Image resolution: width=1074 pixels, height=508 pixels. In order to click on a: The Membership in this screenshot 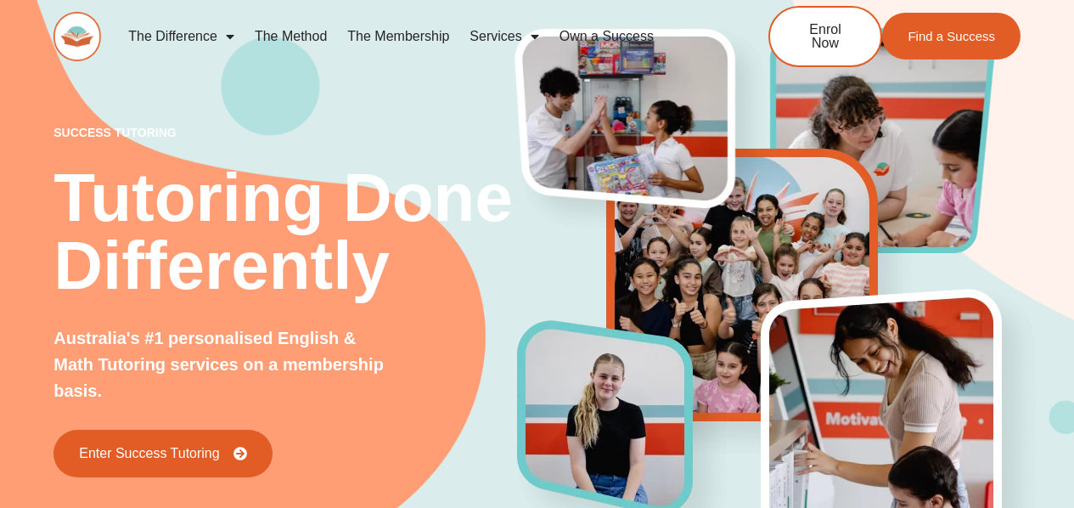, I will do `click(398, 37)`.